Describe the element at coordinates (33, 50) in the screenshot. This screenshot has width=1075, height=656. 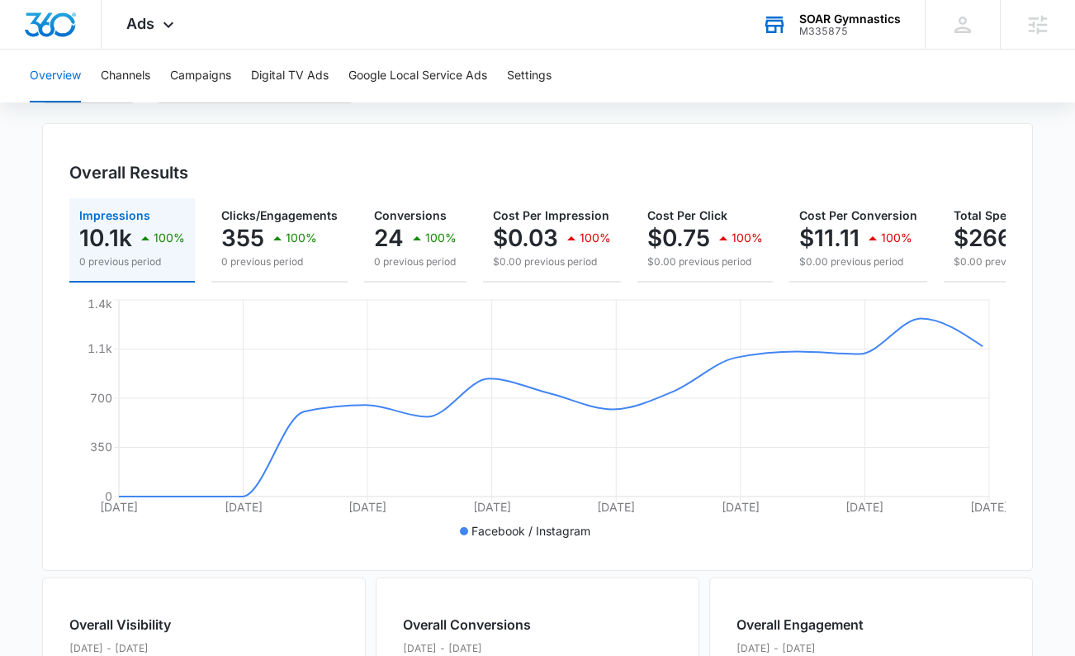
I see `img: website_grey.svg` at that location.